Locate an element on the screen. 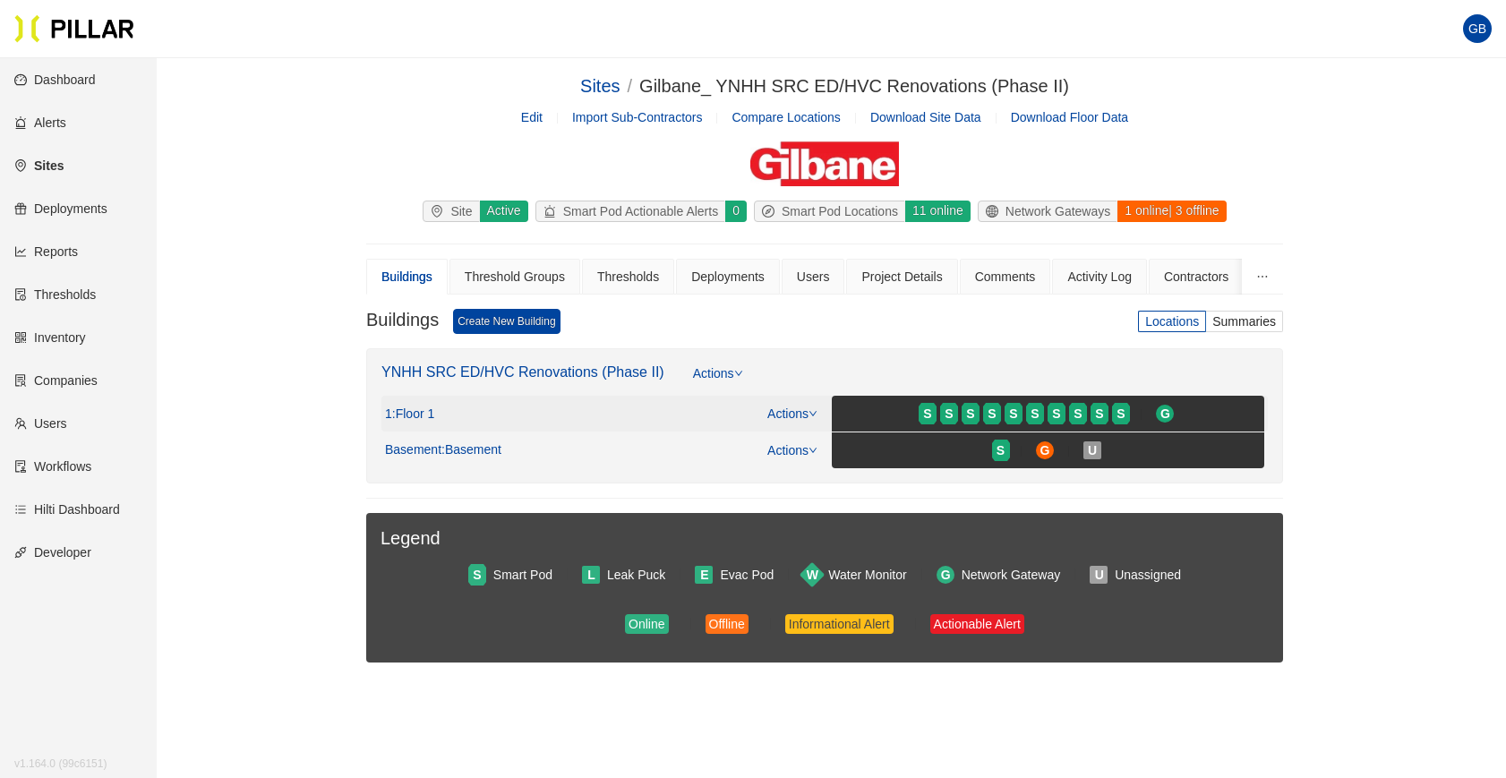 The height and width of the screenshot is (778, 1506). h3: Buildings is located at coordinates (402, 321).